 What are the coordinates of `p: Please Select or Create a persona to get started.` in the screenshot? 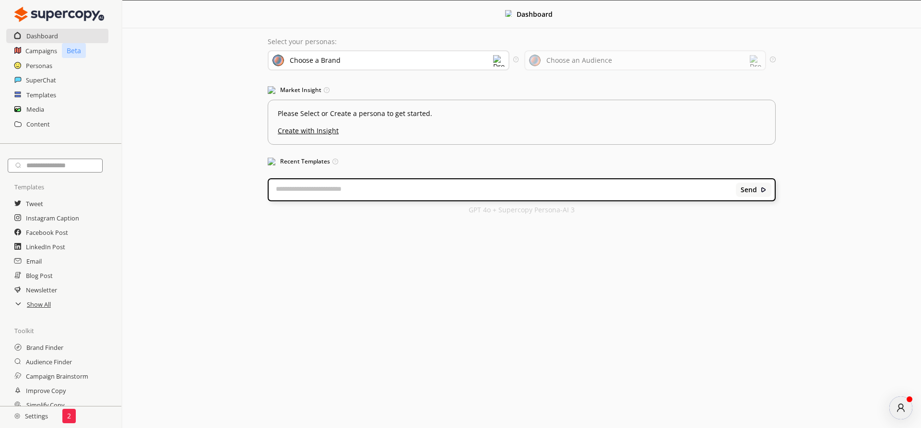 It's located at (521, 114).